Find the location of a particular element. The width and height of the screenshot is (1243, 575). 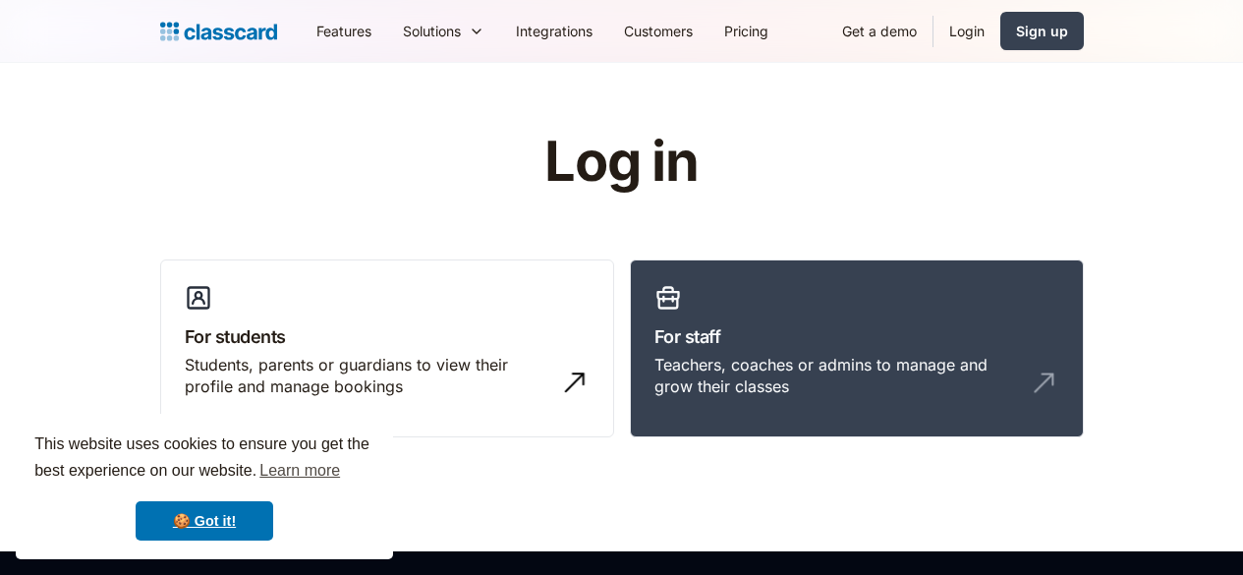

a: For studentsStudents, parents or guardians to view their profile and manage bookings is located at coordinates (387, 349).